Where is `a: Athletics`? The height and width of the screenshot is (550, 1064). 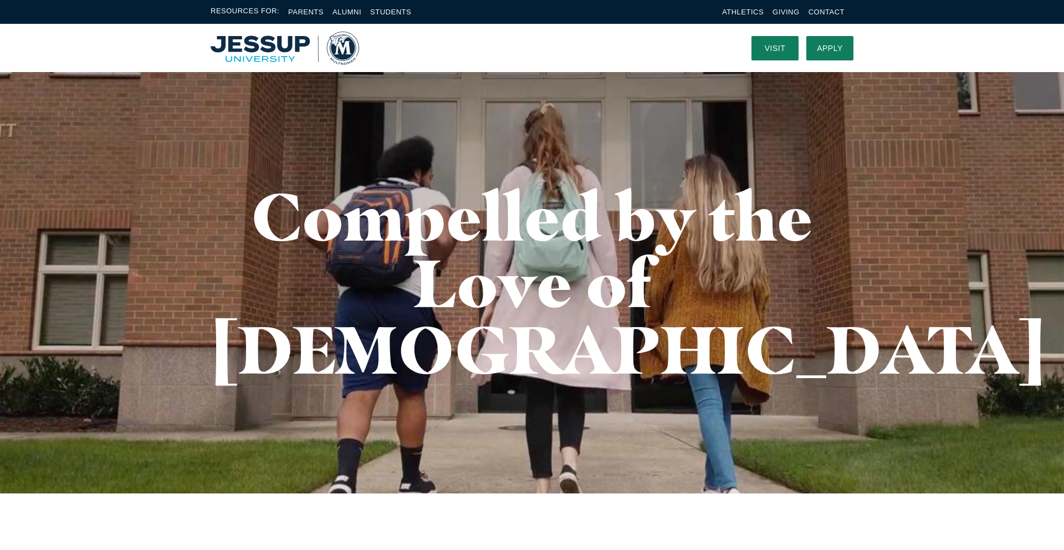 a: Athletics is located at coordinates (743, 12).